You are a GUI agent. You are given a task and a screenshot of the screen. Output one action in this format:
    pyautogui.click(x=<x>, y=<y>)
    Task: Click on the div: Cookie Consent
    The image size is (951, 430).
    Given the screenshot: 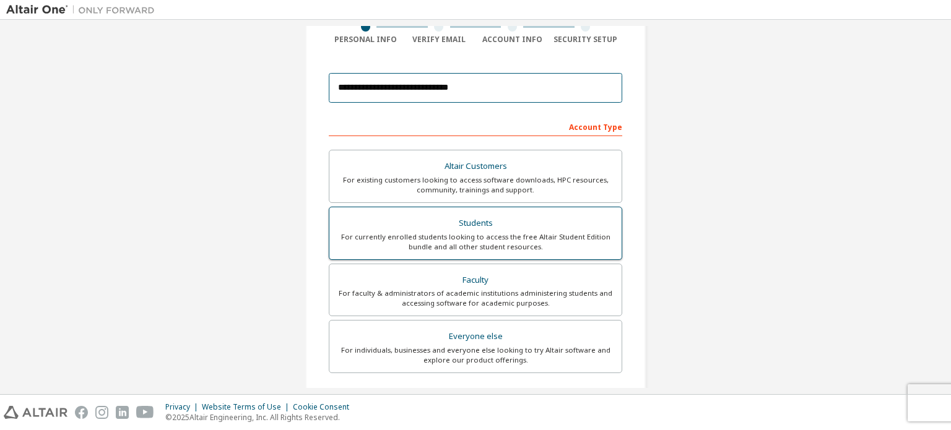 What is the action you would take?
    pyautogui.click(x=324, y=407)
    